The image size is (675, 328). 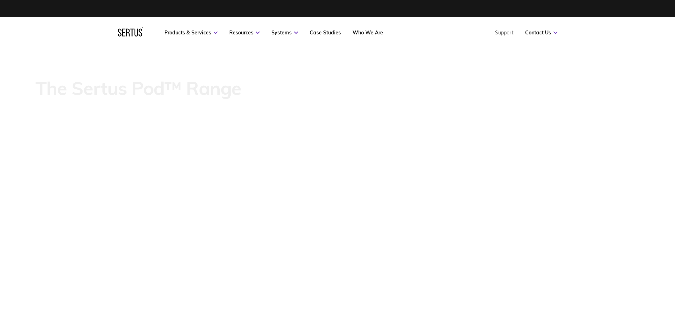 I want to click on a: Who We Are, so click(x=368, y=33).